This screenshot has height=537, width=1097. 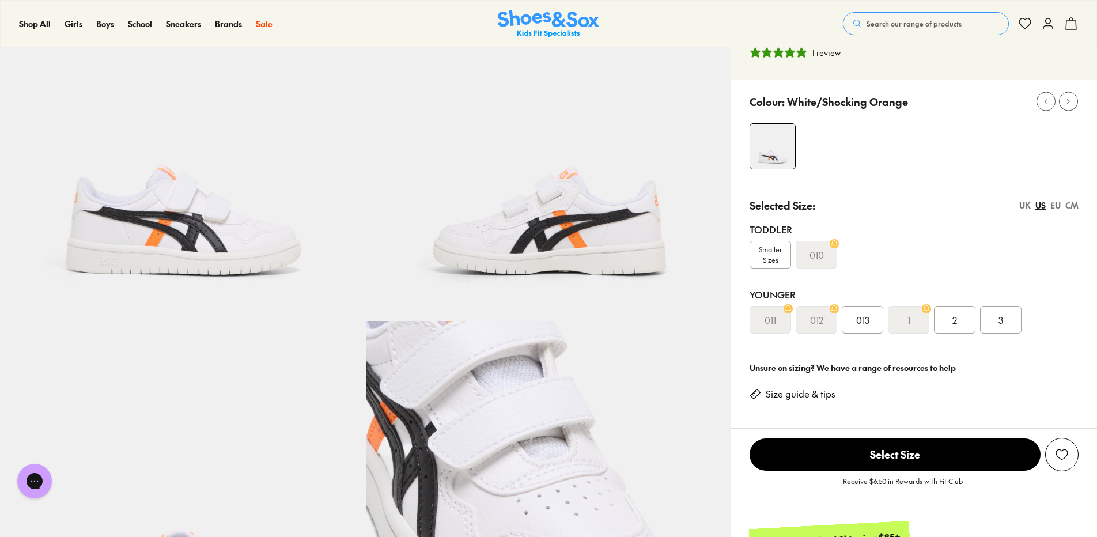 What do you see at coordinates (782, 205) in the screenshot?
I see `p: Selected Size:` at bounding box center [782, 205].